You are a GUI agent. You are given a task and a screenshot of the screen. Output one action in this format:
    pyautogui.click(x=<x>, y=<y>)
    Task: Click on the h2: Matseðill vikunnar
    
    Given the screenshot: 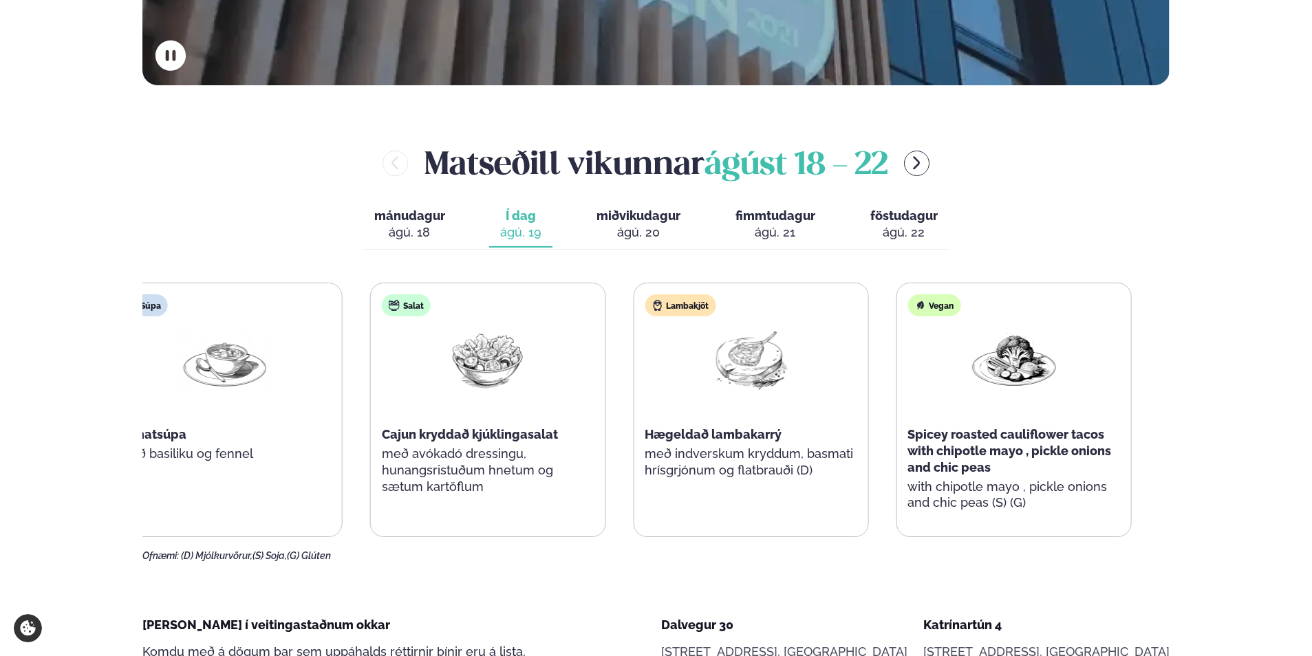 What is the action you would take?
    pyautogui.click(x=656, y=162)
    